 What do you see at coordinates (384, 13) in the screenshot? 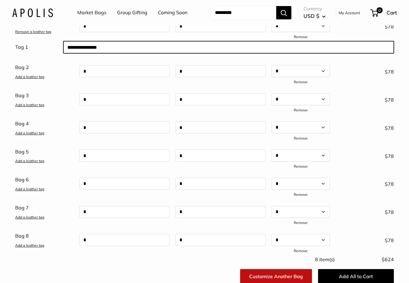
I see `a: 0 Cart` at bounding box center [384, 13].